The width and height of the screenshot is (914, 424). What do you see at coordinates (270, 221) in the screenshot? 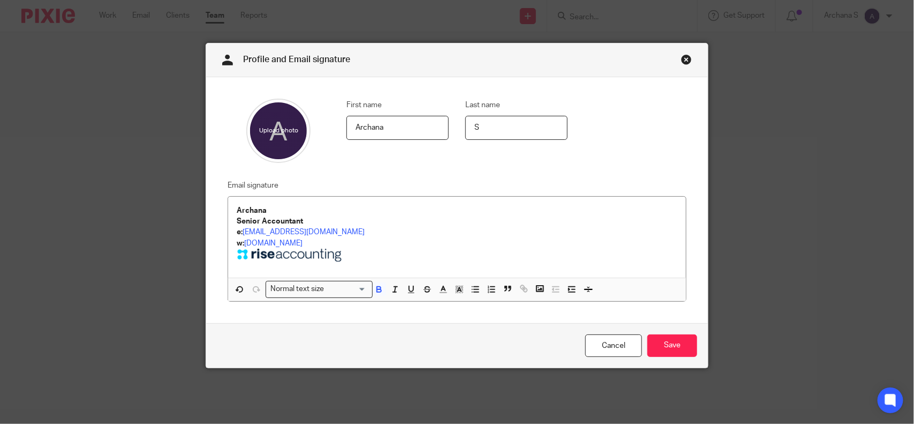
I see `strong: Senior Accountant` at bounding box center [270, 221].